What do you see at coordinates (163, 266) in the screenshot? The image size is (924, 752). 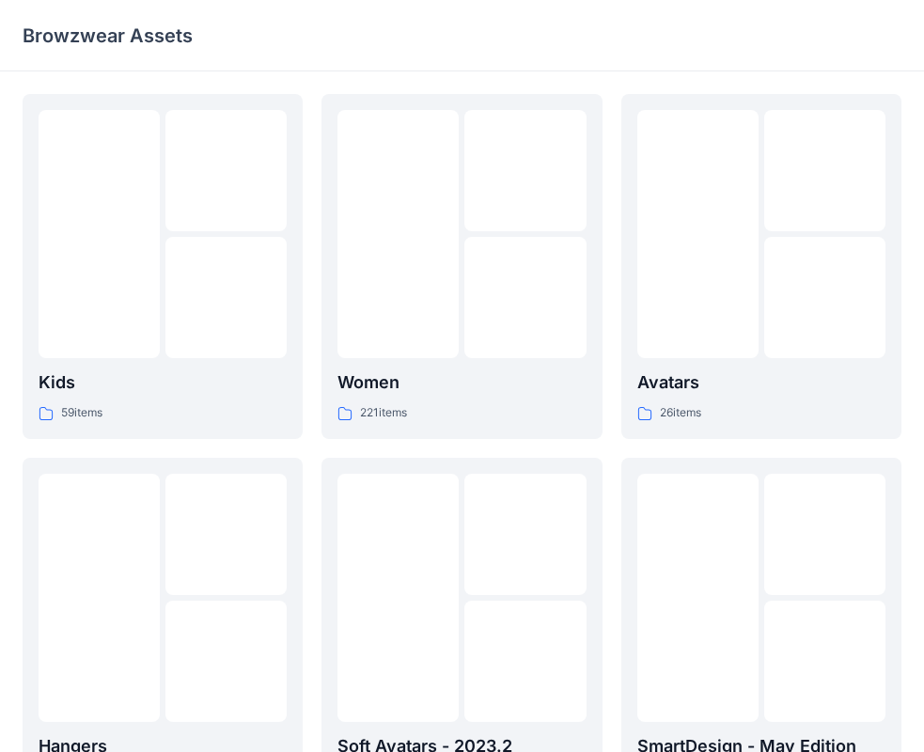 I see `a: Kids59items` at bounding box center [163, 266].